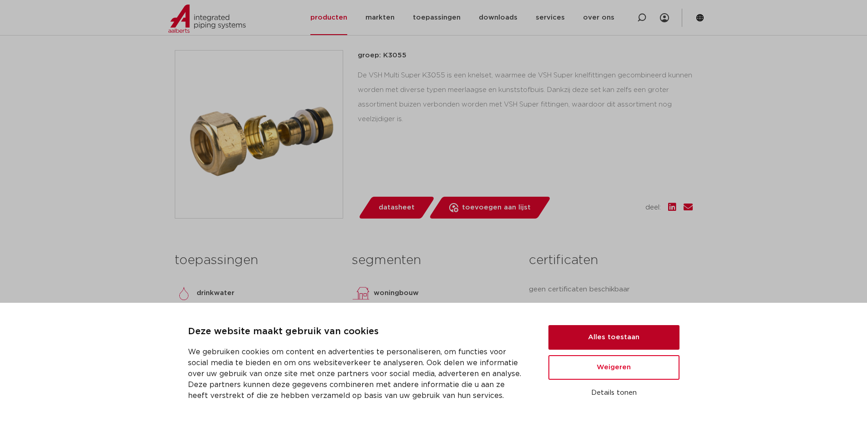  What do you see at coordinates (496, 207) in the screenshot?
I see `span: toevoegen aan lijst` at bounding box center [496, 207].